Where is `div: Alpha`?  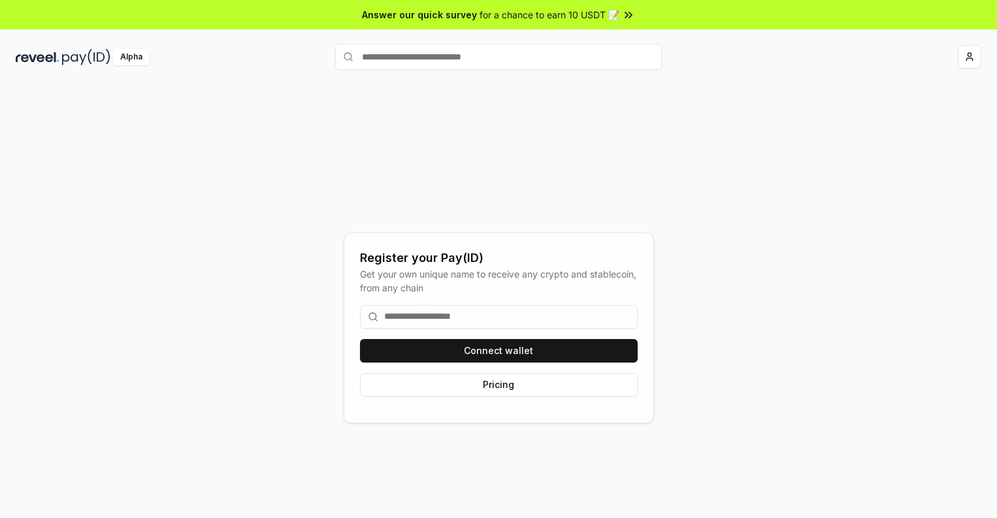 div: Alpha is located at coordinates (131, 57).